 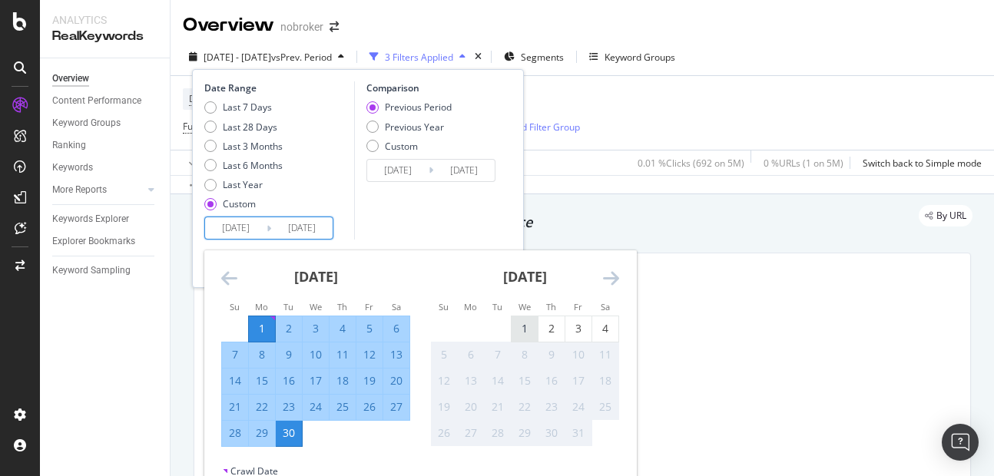 I want to click on div: 9, so click(x=552, y=355).